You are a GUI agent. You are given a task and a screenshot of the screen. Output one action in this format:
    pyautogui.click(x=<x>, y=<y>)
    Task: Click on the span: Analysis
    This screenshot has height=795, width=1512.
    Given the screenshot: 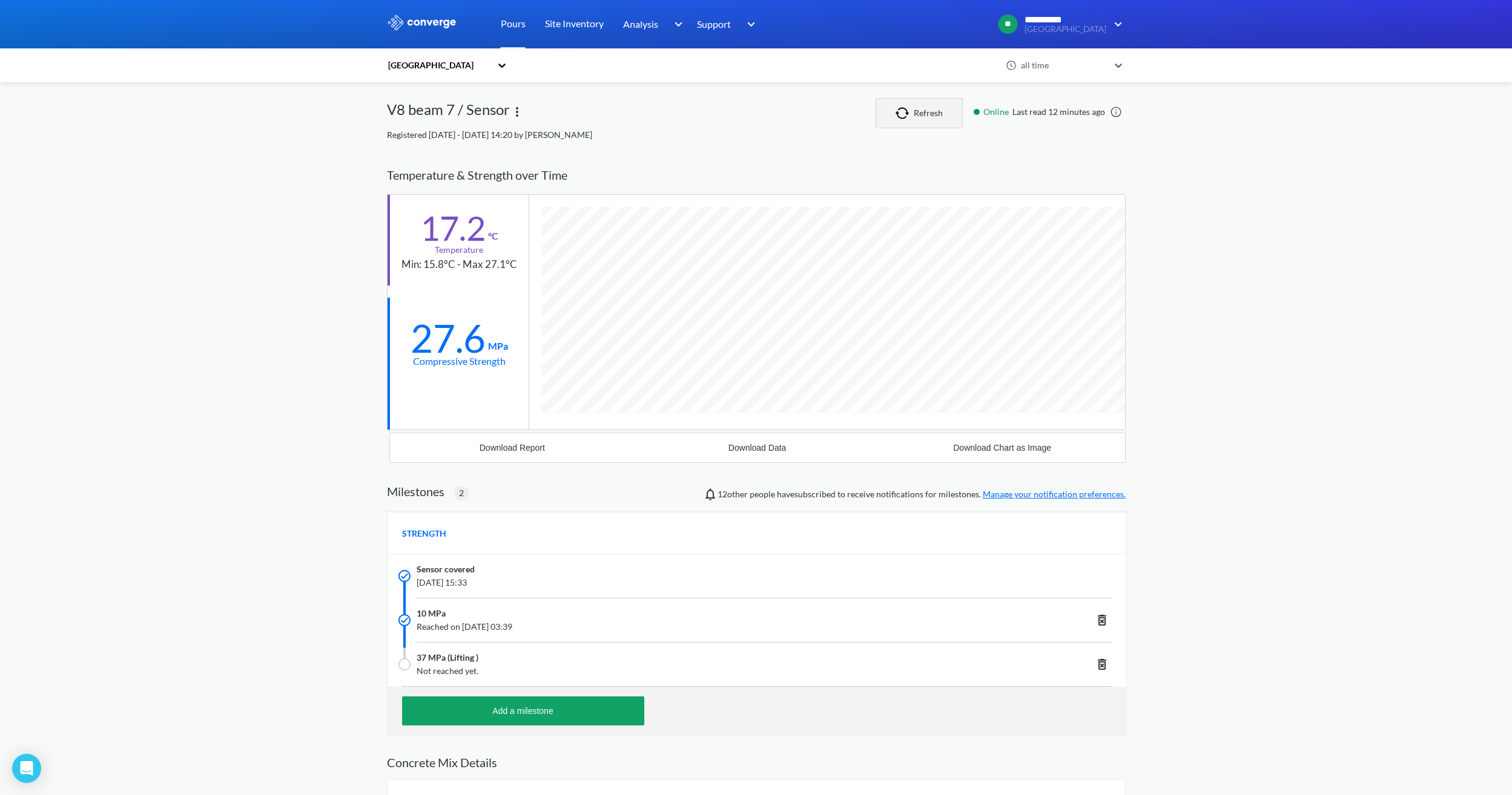 What is the action you would take?
    pyautogui.click(x=641, y=24)
    